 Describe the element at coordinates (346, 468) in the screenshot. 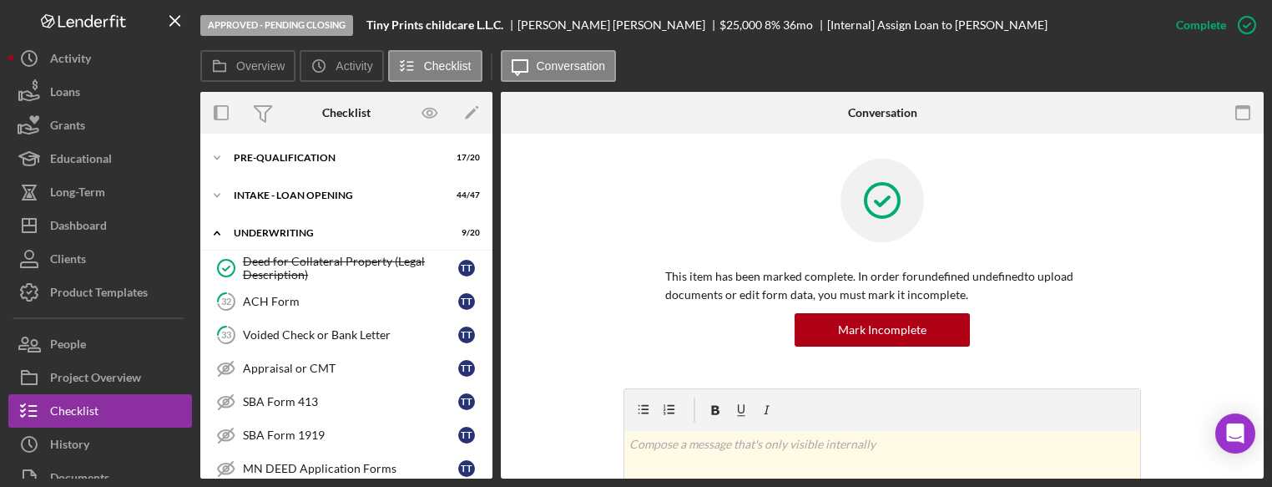

I see `a: MN DEED Application FormsTT` at that location.